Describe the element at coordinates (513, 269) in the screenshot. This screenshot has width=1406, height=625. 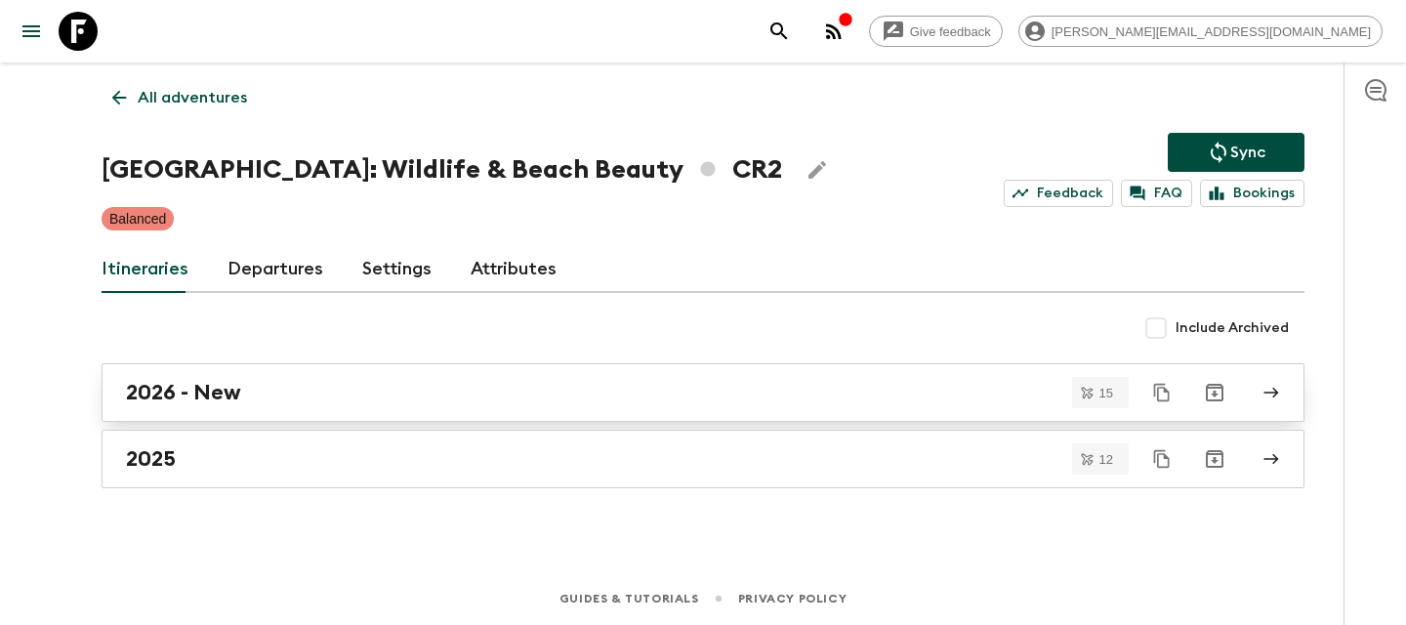
I see `a: Attributes` at that location.